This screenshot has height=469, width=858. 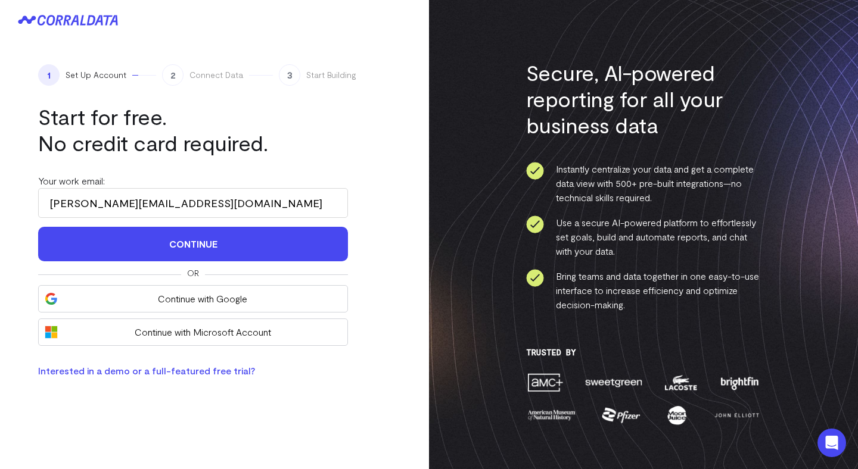 I want to click on span: Continue with Microsoft Account, so click(x=203, y=332).